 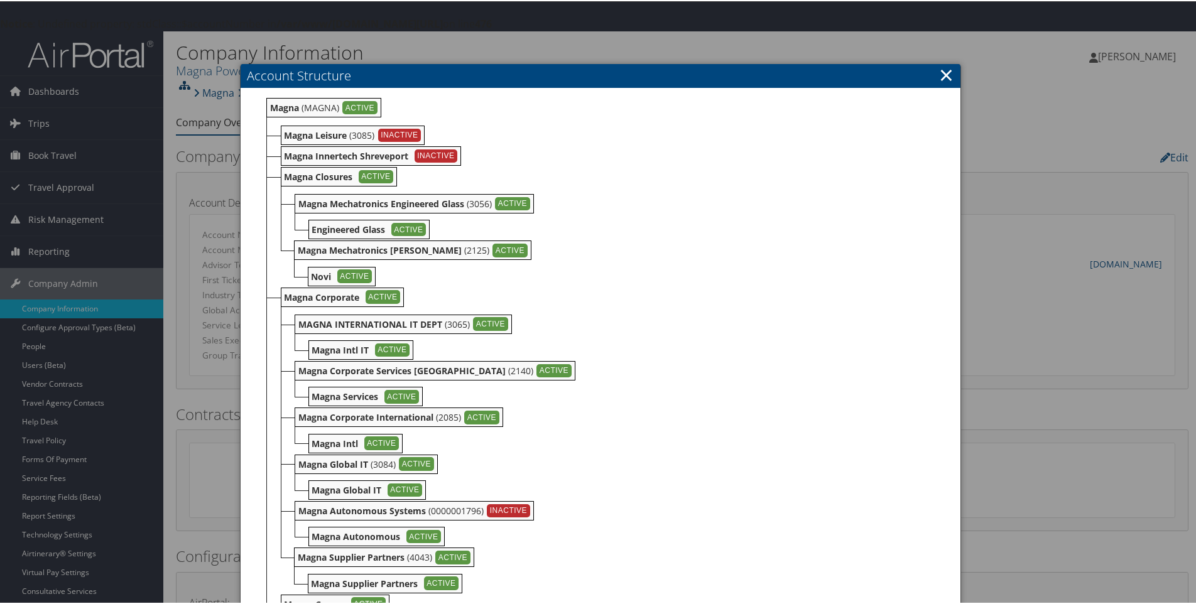 I want to click on b: Magna Autonomous Systems, so click(x=362, y=510).